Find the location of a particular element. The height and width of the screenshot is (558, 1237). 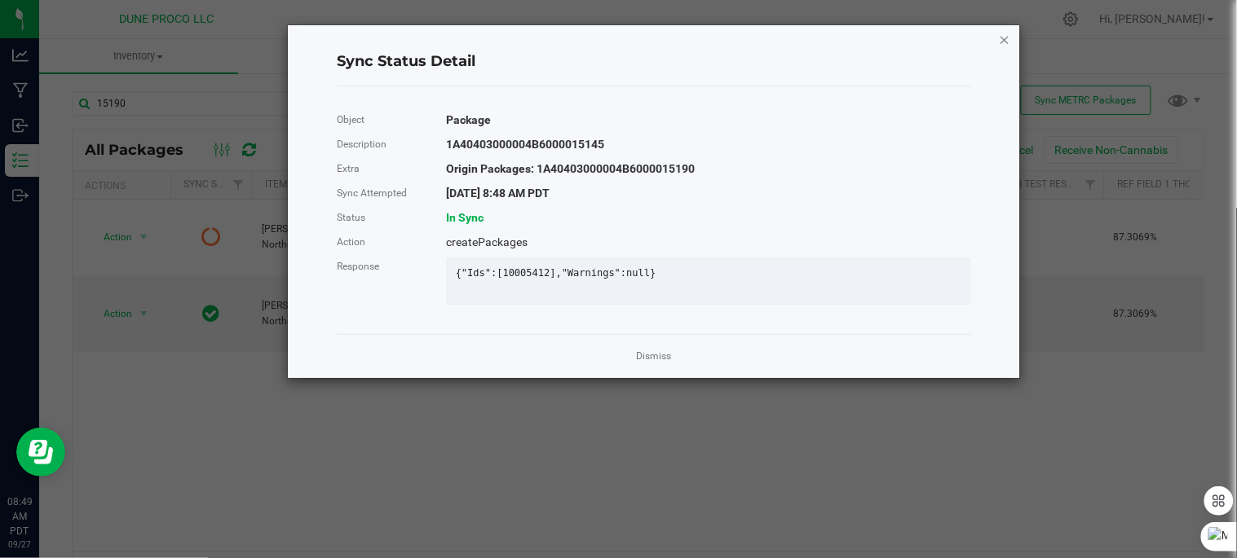

div: Object is located at coordinates (379, 120).